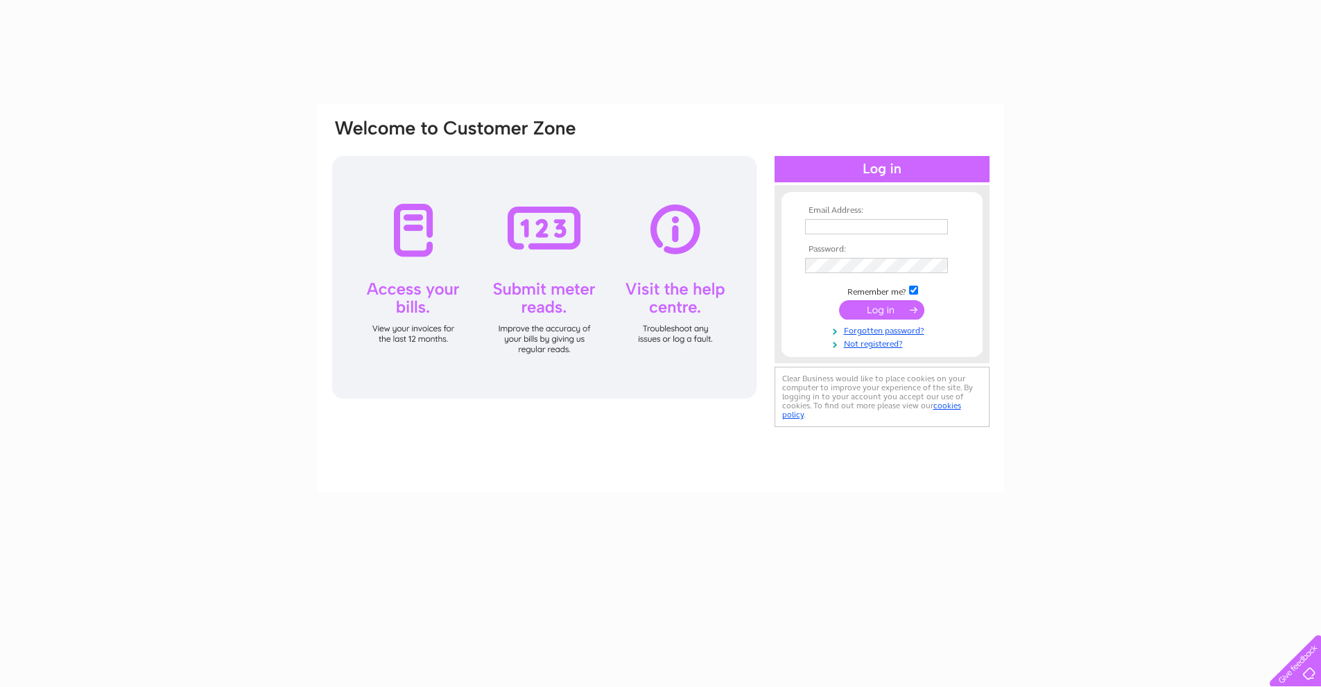 Image resolution: width=1321 pixels, height=687 pixels. What do you see at coordinates (882, 310) in the screenshot?
I see `input: Submit` at bounding box center [882, 310].